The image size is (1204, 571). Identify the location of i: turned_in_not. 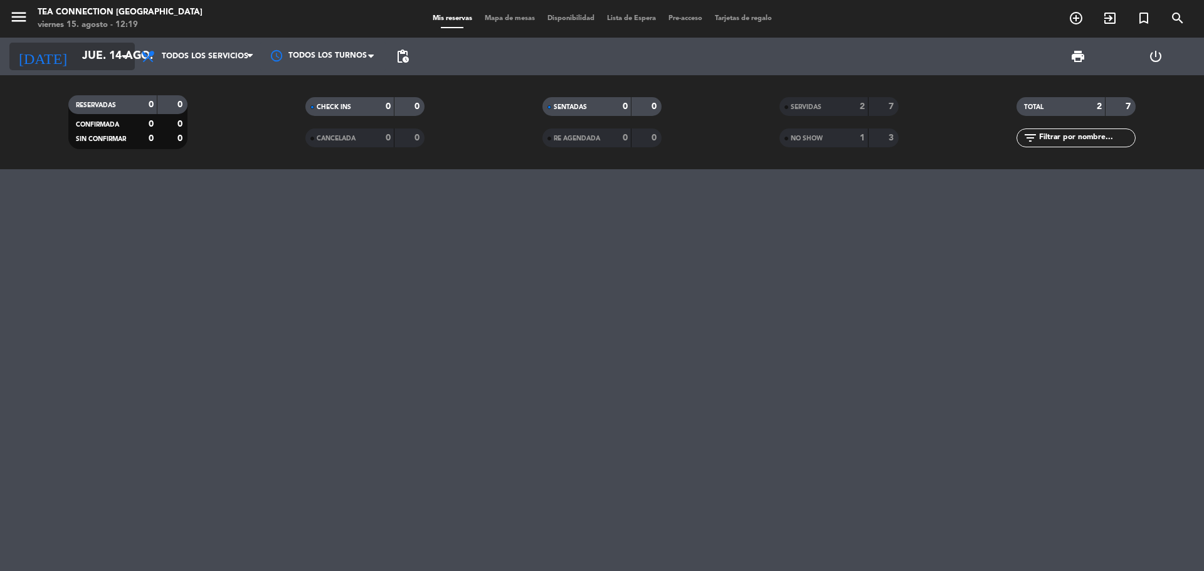
(1144, 18).